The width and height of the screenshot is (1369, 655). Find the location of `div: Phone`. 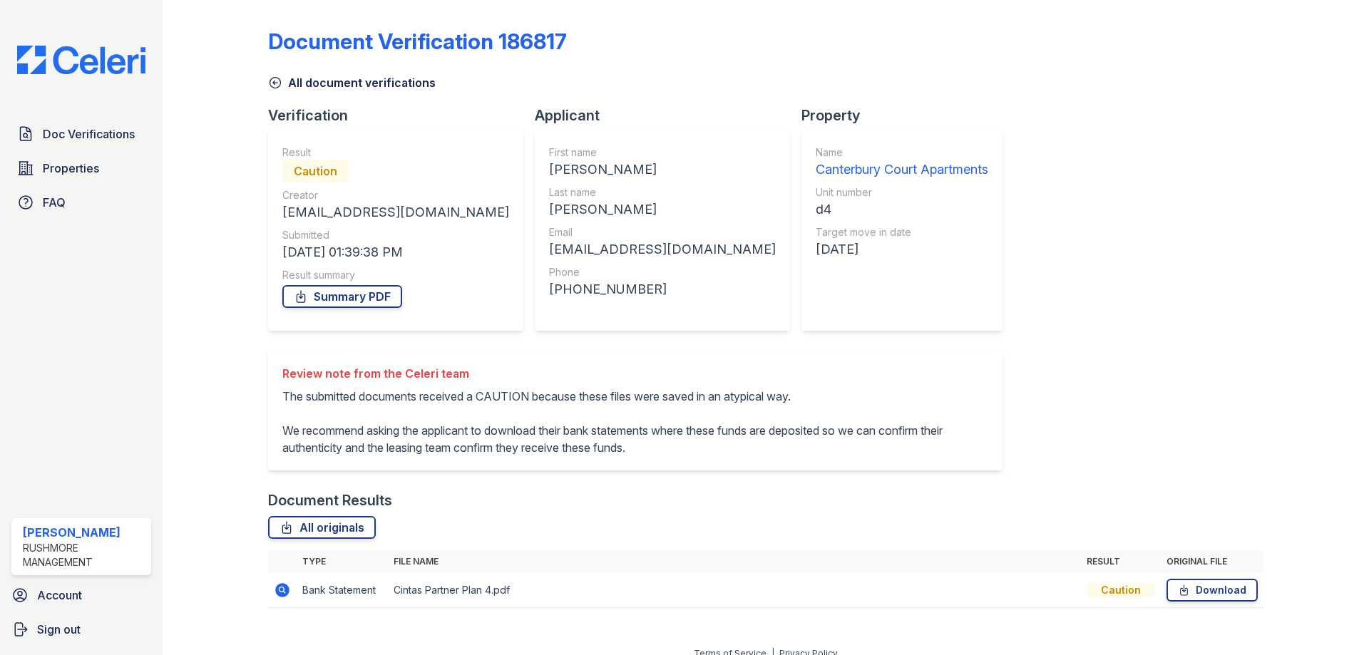

div: Phone is located at coordinates (662, 272).